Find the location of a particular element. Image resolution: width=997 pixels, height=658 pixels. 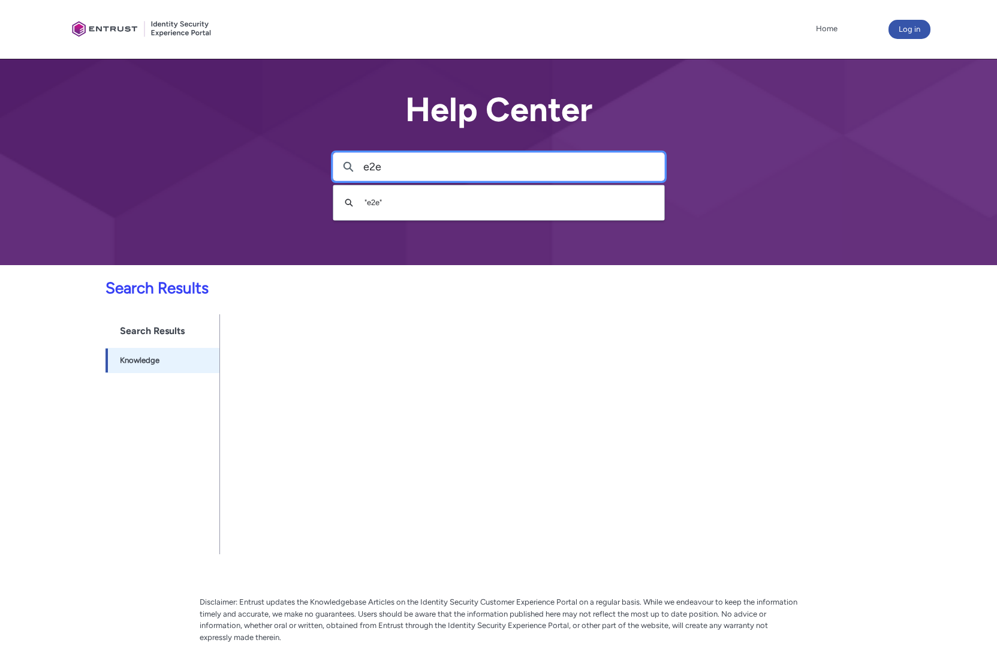

h2: Help Center is located at coordinates (499, 110).